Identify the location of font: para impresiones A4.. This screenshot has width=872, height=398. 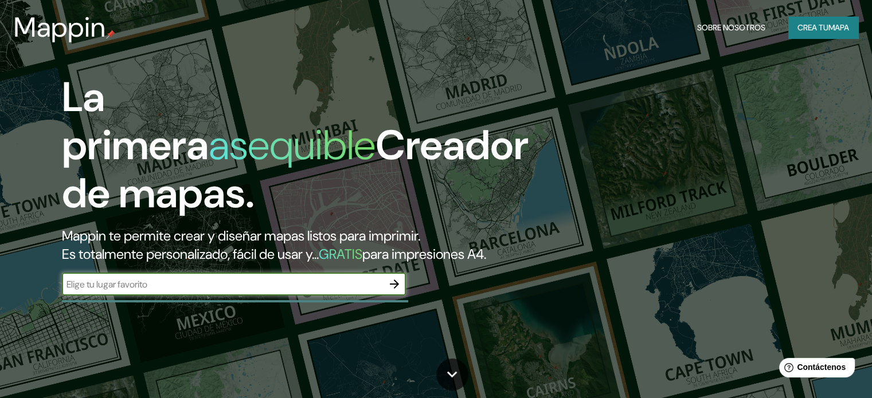
(424, 254).